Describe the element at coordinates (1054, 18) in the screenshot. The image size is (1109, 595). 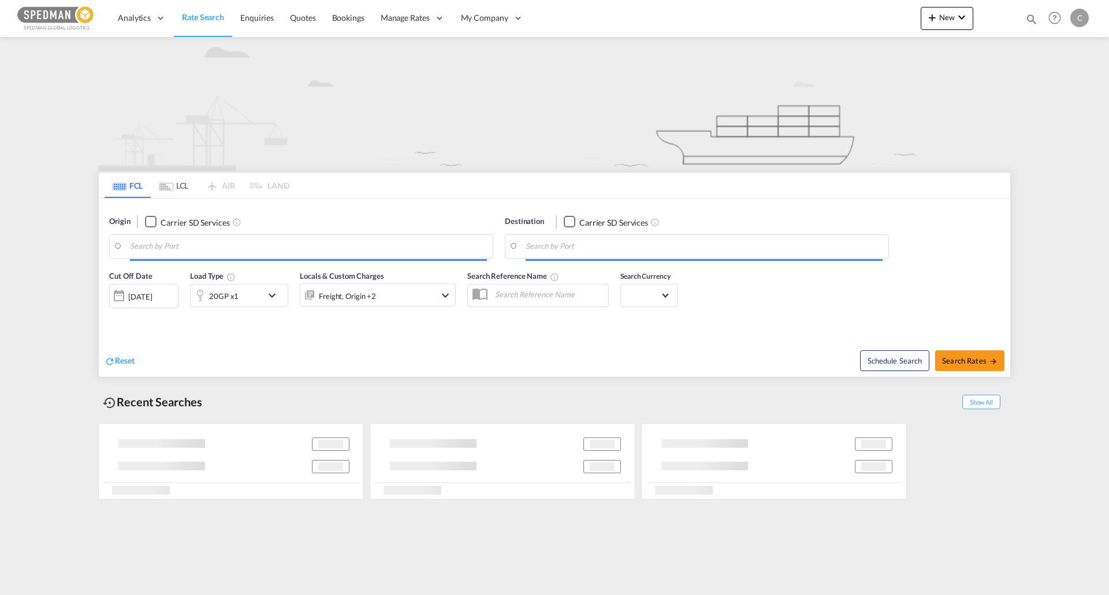
I see `span: Help` at that location.